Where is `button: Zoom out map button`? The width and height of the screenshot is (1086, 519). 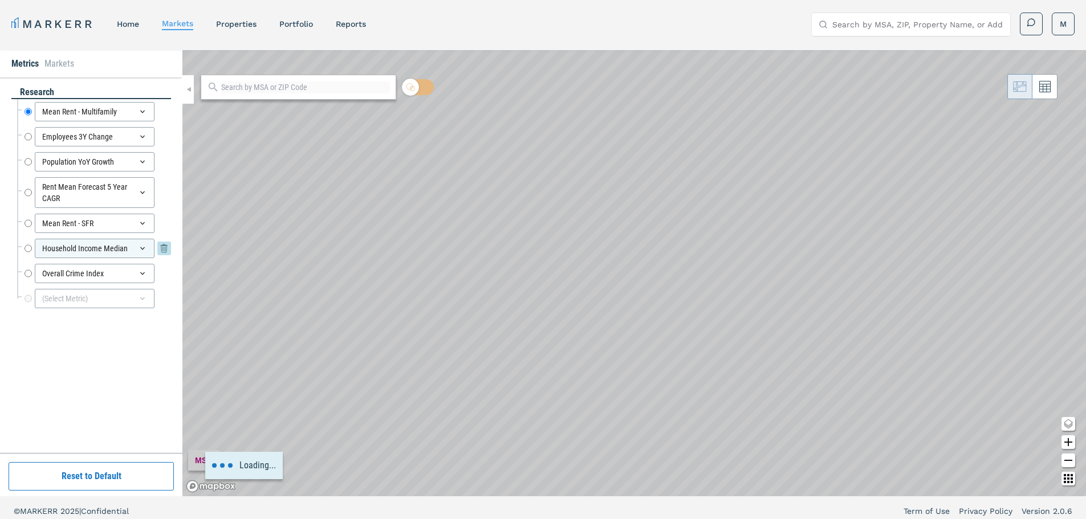
button: Zoom out map button is located at coordinates (1068, 461).